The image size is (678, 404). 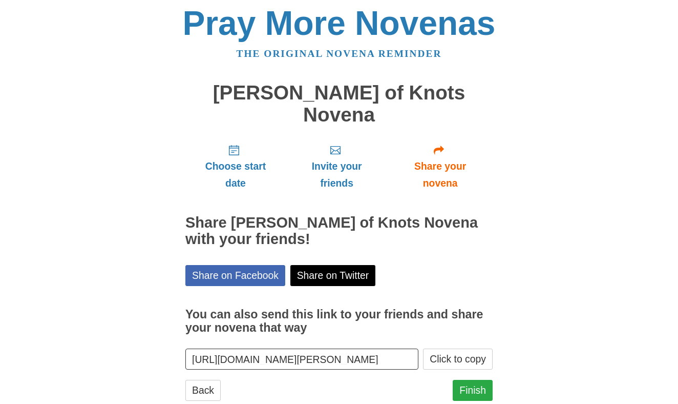 I want to click on a: The original novena reminder, so click(x=339, y=53).